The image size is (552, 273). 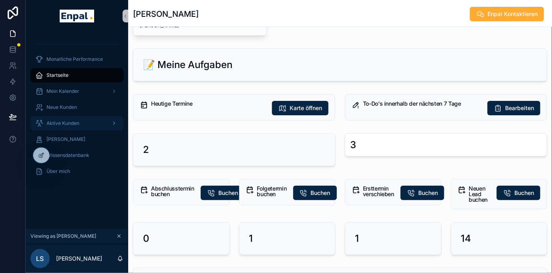 I want to click on h5: Neuen Lead buchen, so click(x=480, y=194).